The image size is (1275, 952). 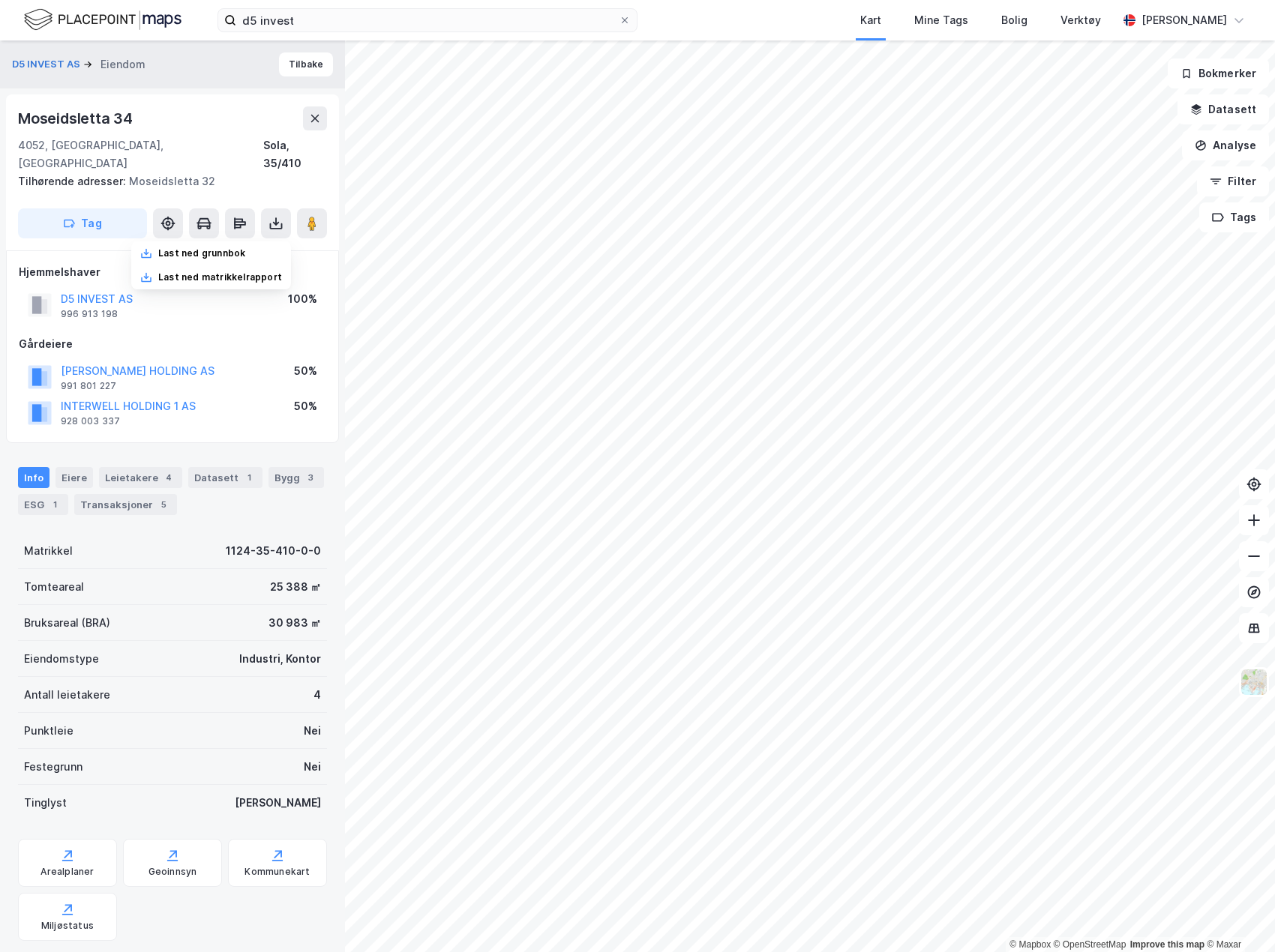 What do you see at coordinates (1167, 945) in the screenshot?
I see `a: Improve this map` at bounding box center [1167, 945].